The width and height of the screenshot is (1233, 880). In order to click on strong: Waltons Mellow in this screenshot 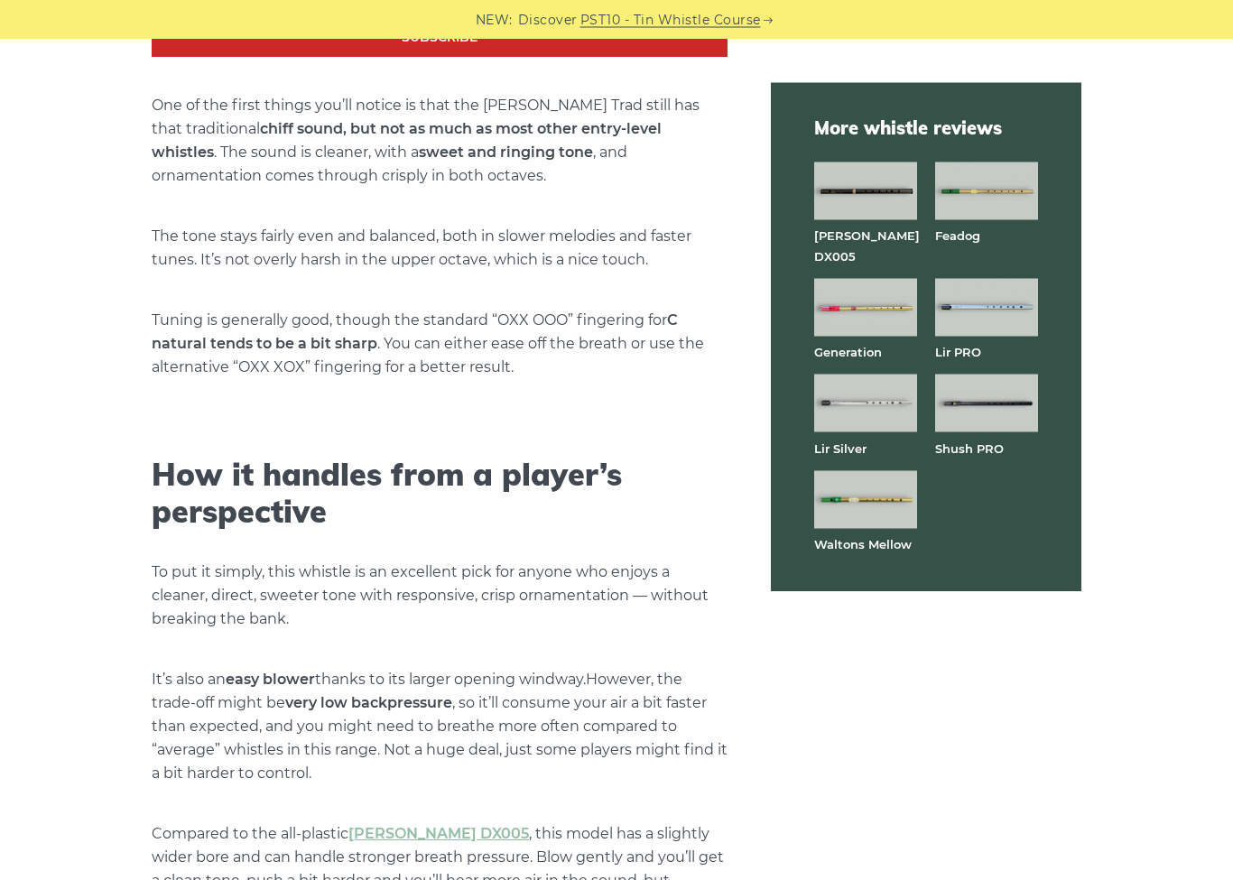, I will do `click(863, 544)`.